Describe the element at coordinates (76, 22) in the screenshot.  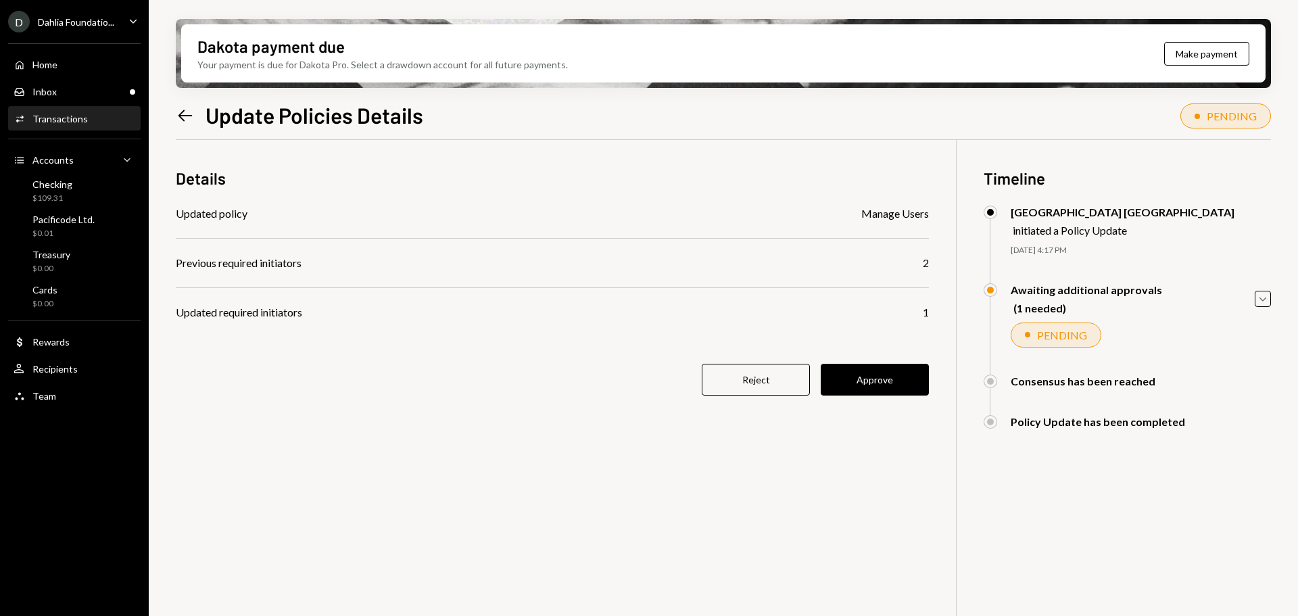
I see `div: Dahlia Foundatio...` at that location.